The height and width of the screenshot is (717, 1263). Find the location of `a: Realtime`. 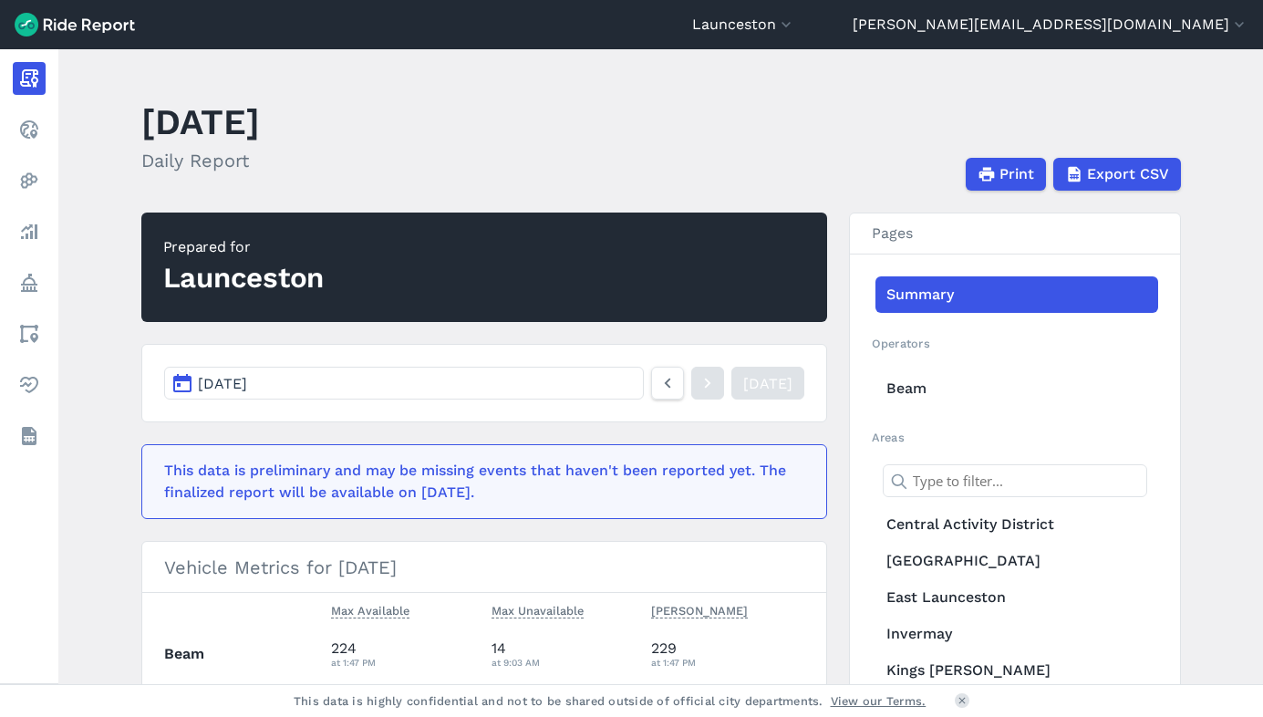

a: Realtime is located at coordinates (29, 129).